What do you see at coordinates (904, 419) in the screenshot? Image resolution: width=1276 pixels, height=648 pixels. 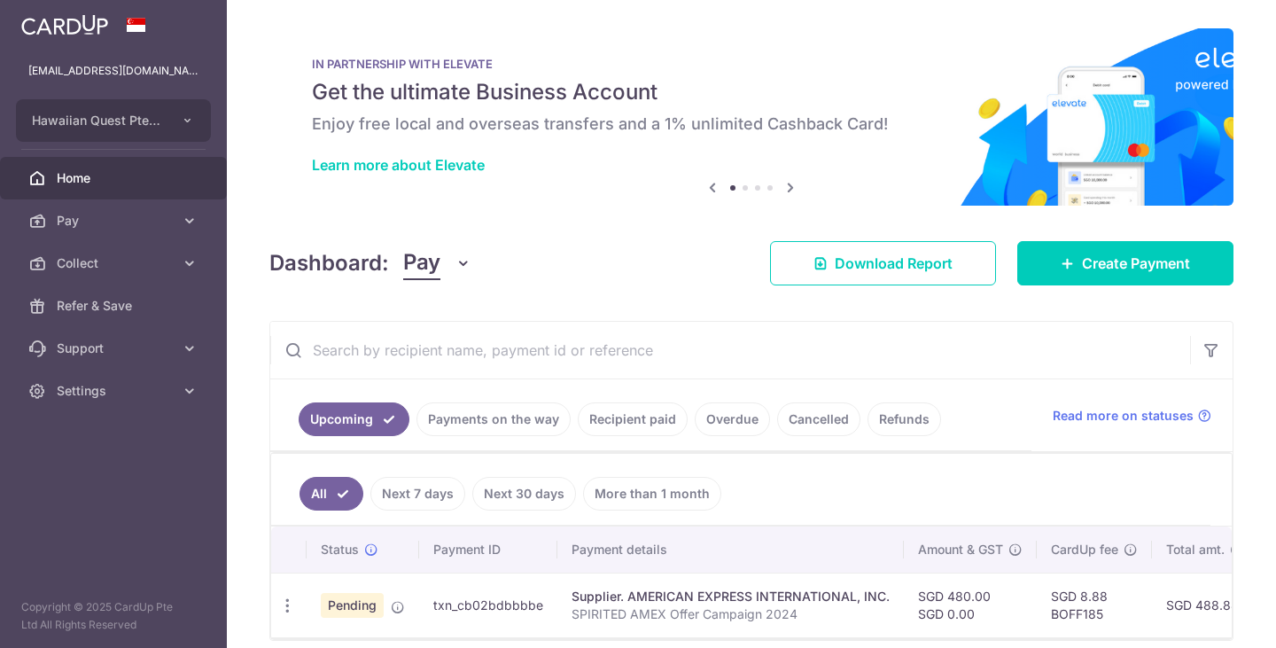 I see `a: Refunds` at bounding box center [904, 419].